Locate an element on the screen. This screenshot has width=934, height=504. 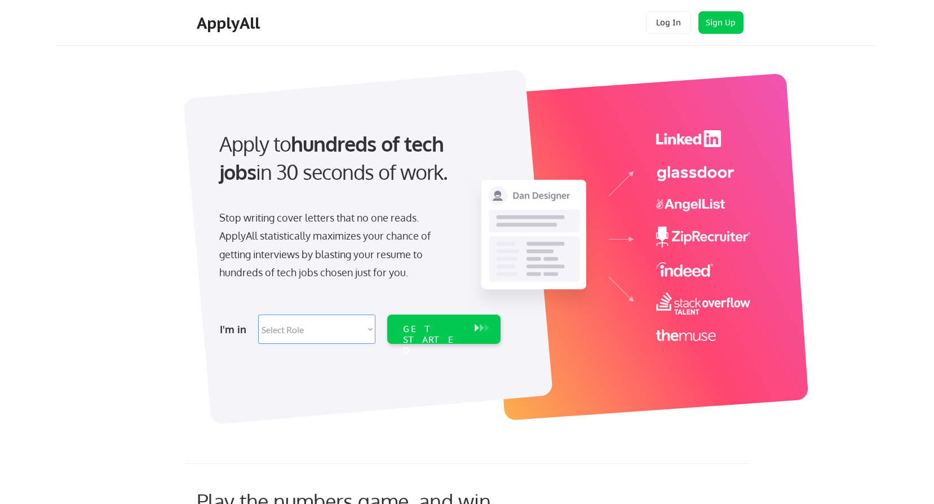
div: Apply to in 30 seconds of work. is located at coordinates (357, 158).